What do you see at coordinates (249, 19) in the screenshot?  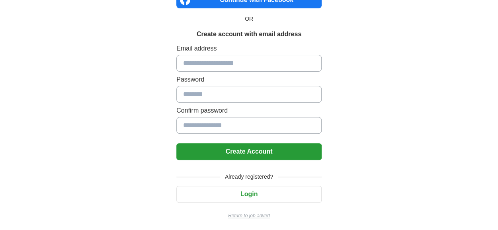 I see `span: OR` at bounding box center [249, 19].